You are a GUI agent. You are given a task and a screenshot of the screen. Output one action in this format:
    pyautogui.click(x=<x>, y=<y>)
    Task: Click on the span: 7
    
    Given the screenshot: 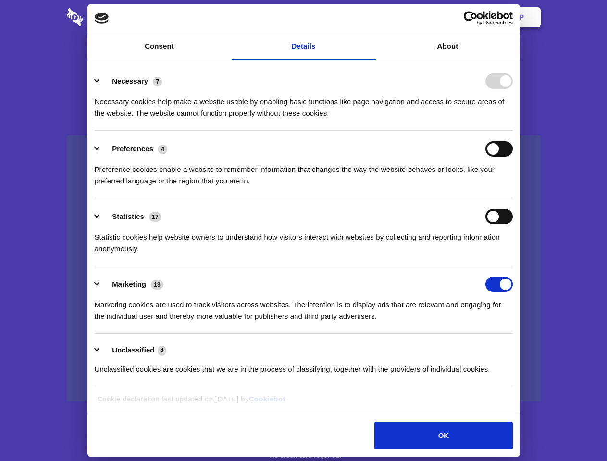 What is the action you would take?
    pyautogui.click(x=157, y=82)
    